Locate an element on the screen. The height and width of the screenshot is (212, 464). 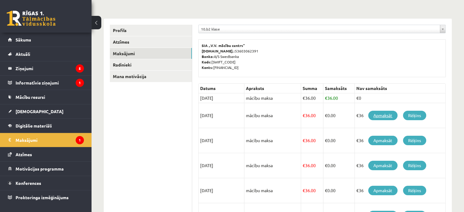
legend: Ziņojumi is located at coordinates (50, 68).